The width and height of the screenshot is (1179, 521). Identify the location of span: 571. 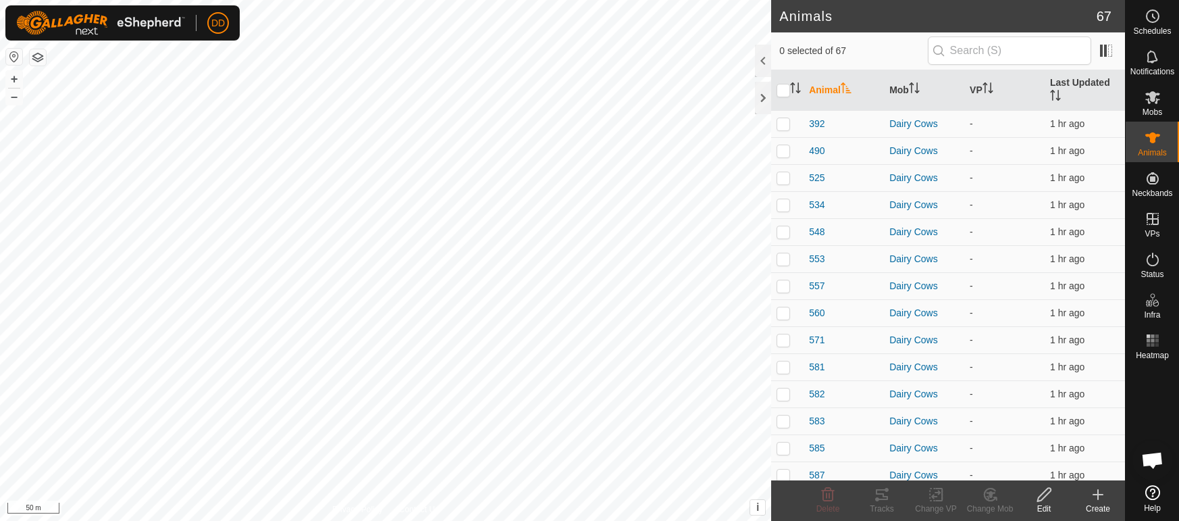
(816, 340).